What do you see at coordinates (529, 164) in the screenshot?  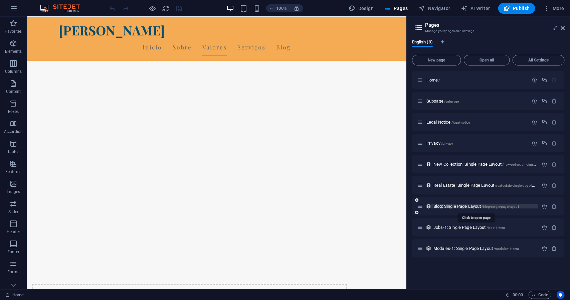 I see `span: /new-collection-single-page-layout` at bounding box center [529, 164].